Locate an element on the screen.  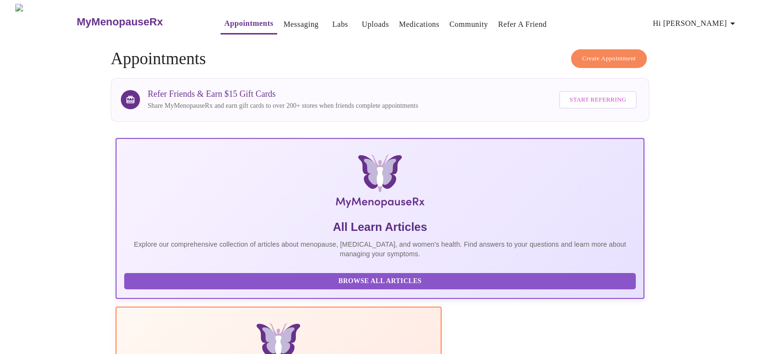
button: Refer a Friend is located at coordinates (523, 24).